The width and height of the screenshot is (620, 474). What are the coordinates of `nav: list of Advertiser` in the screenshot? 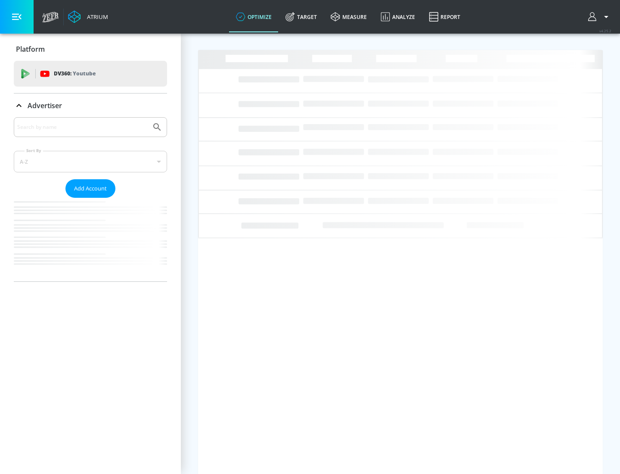 It's located at (90, 239).